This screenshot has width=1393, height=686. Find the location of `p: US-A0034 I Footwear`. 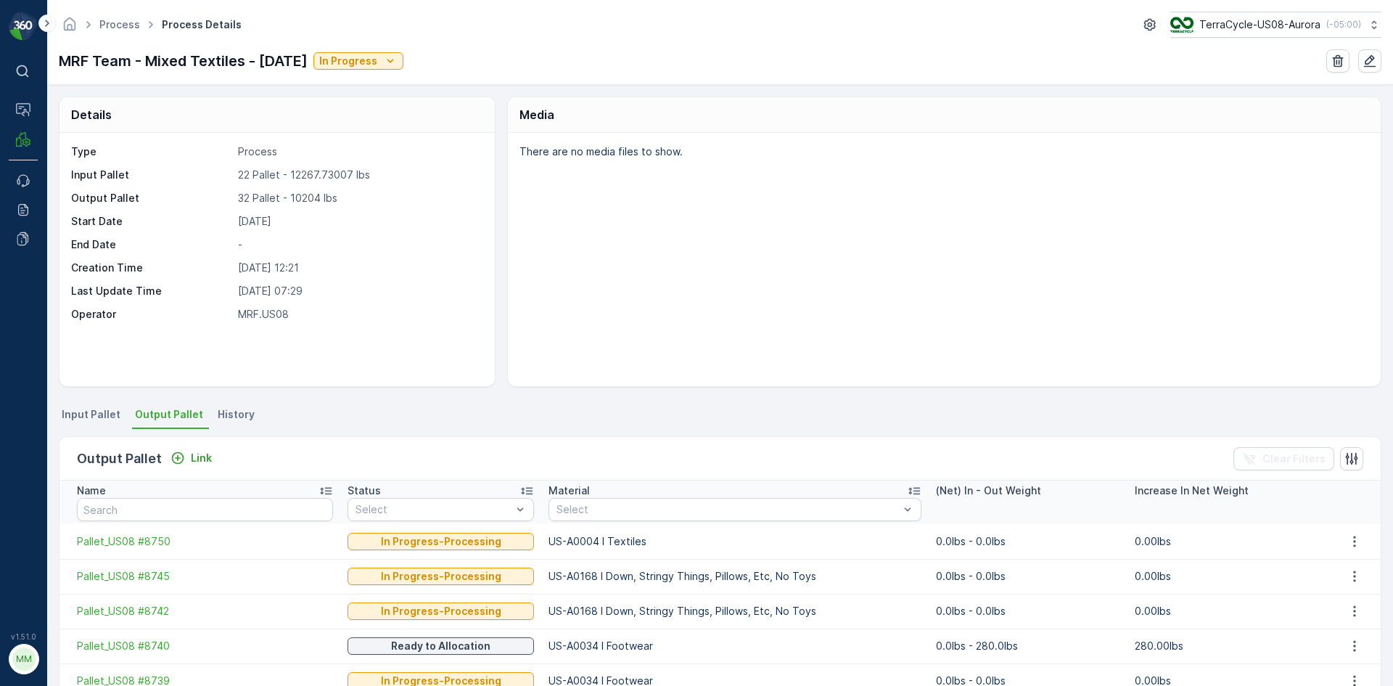

p: US-A0034 I Footwear is located at coordinates (735, 646).